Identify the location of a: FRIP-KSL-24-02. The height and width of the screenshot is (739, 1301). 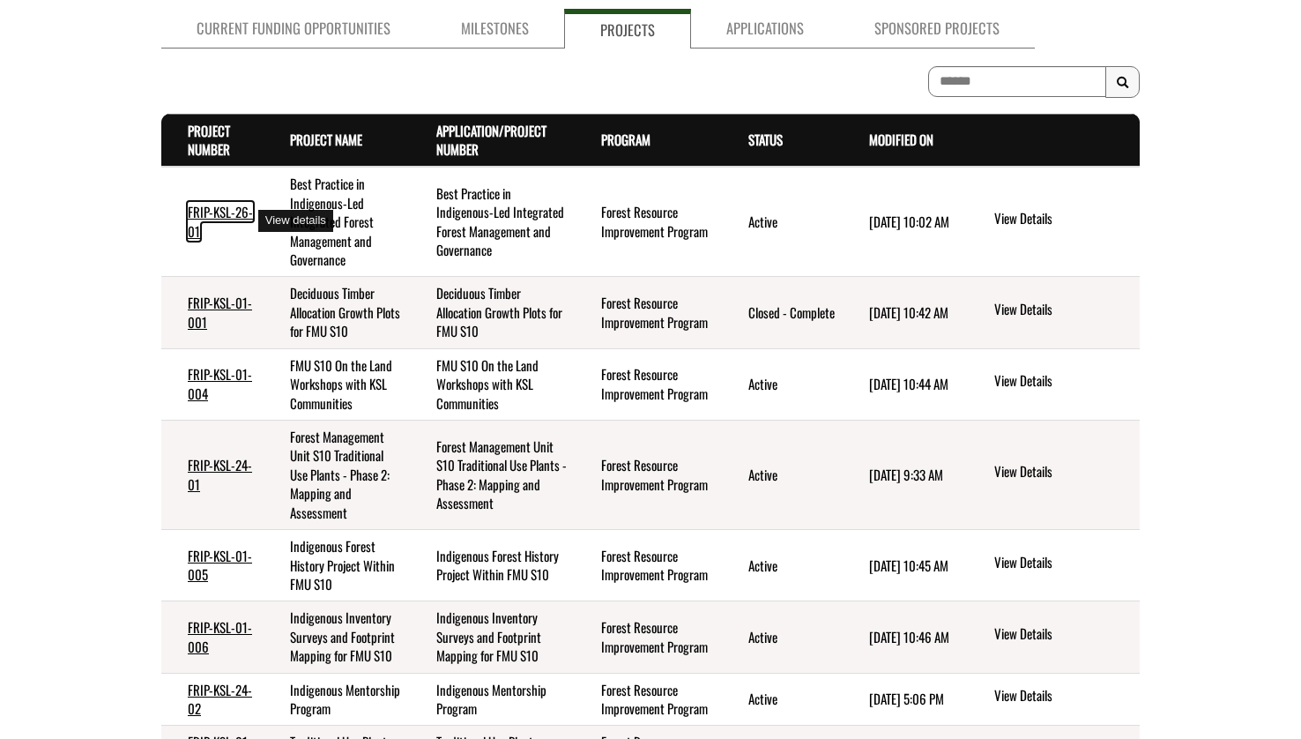
(219, 698).